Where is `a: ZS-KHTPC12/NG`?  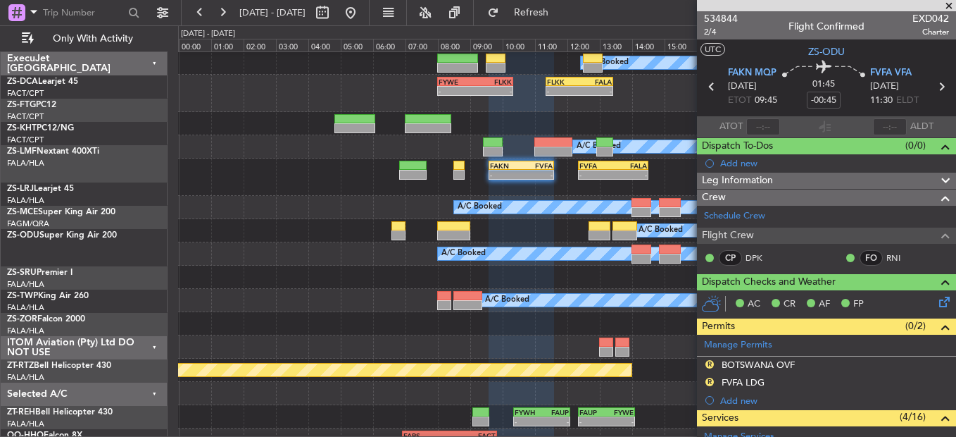 a: ZS-KHTPC12/NG is located at coordinates (40, 128).